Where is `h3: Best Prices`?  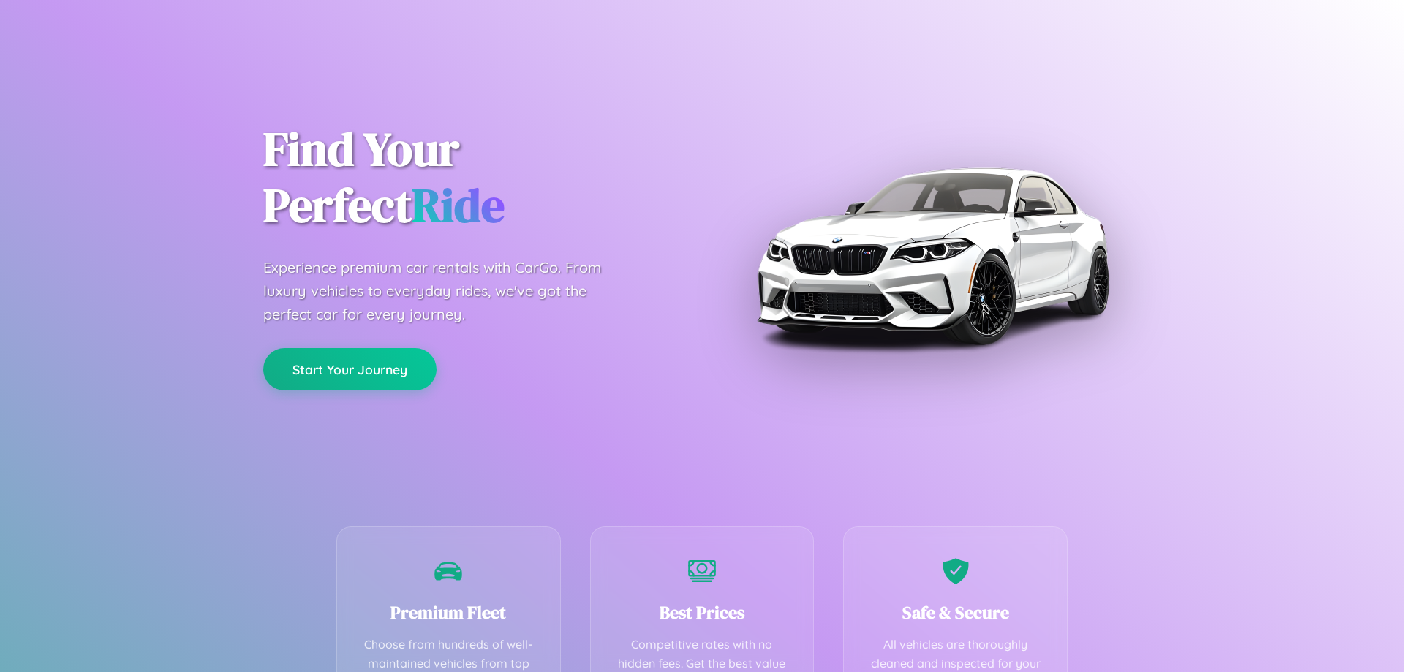 h3: Best Prices is located at coordinates (702, 612).